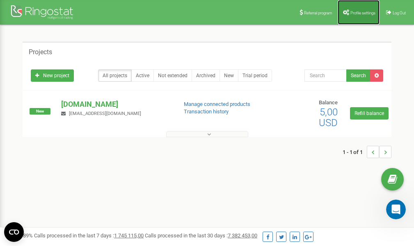 The height and width of the screenshot is (246, 414). What do you see at coordinates (173, 76) in the screenshot?
I see `a: Not extended` at bounding box center [173, 76].